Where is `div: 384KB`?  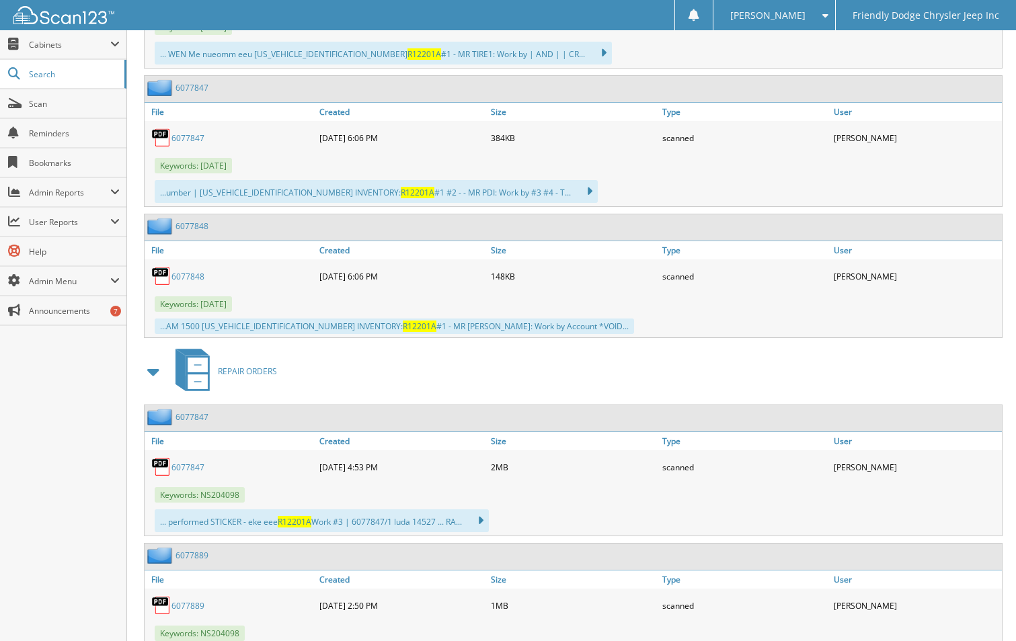 div: 384KB is located at coordinates (573, 138).